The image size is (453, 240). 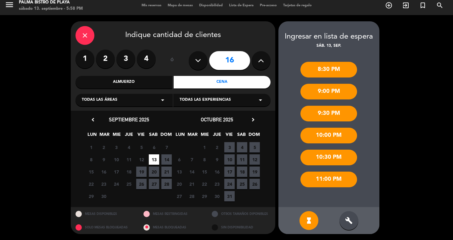 What do you see at coordinates (241, 228) in the screenshot?
I see `div: SIN DISPONIBILIDAD` at bounding box center [241, 228].